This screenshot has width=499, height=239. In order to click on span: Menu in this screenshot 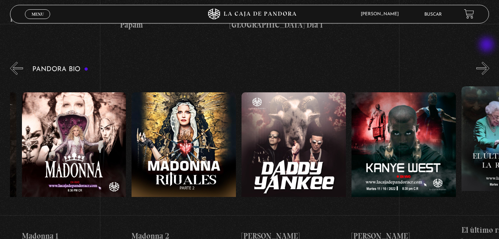, I will do `click(38, 14)`.